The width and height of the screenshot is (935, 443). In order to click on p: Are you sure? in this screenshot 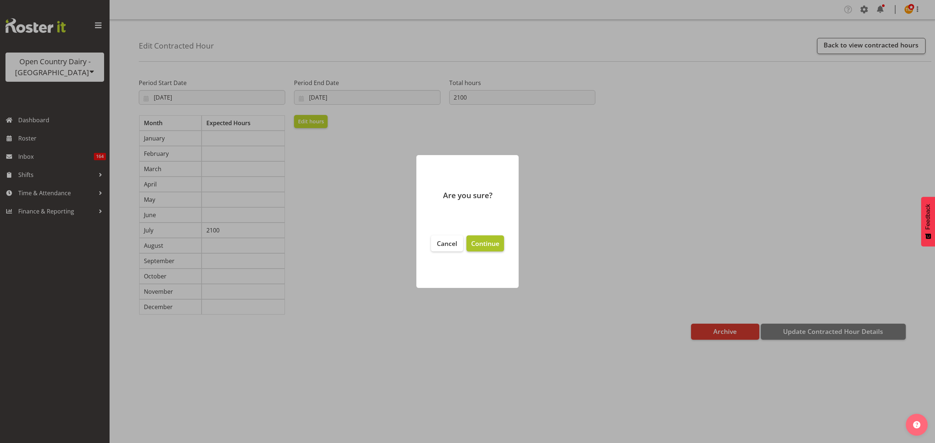, I will do `click(467, 195)`.